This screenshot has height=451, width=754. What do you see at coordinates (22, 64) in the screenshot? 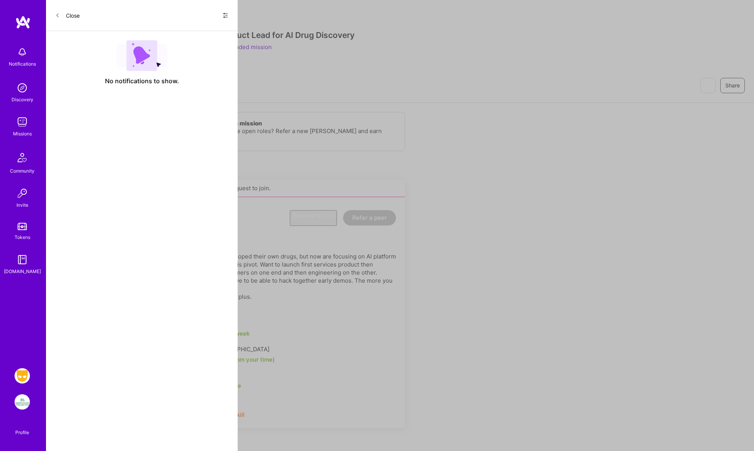
I see `div: Notifications` at bounding box center [22, 64].